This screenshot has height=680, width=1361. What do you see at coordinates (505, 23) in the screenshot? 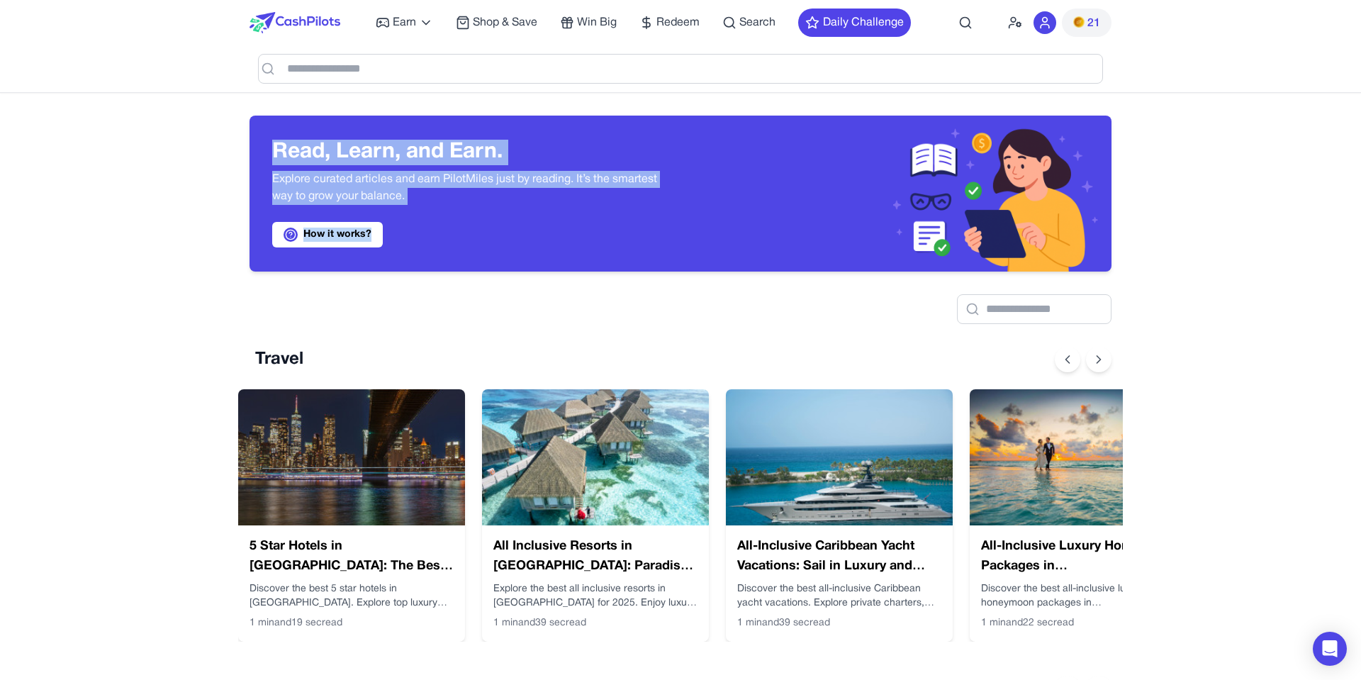
I see `span: Shop & Save` at bounding box center [505, 23].